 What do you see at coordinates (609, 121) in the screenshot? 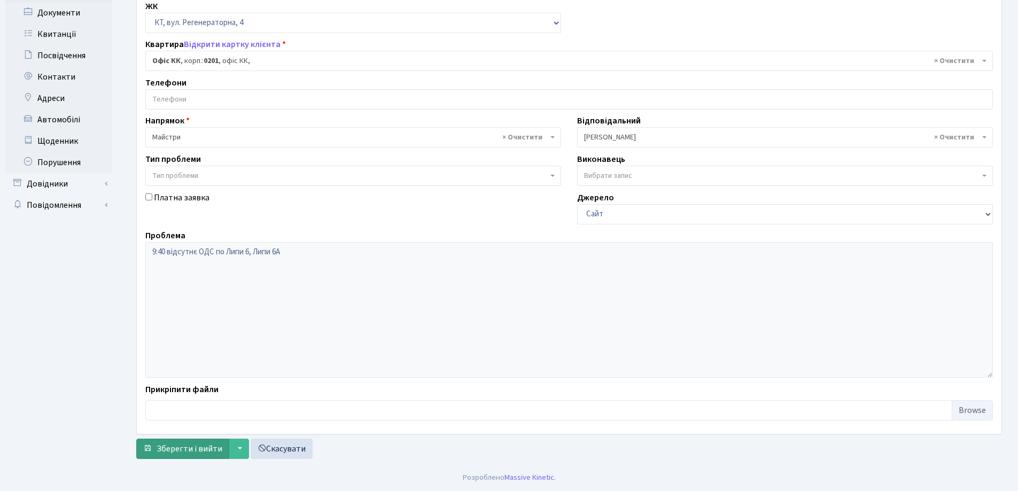
I see `label: Відповідальний` at bounding box center [609, 121].